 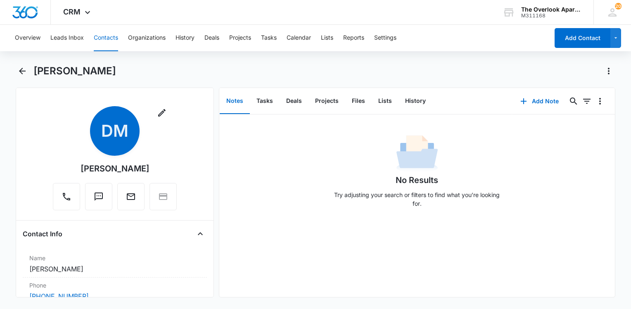 What do you see at coordinates (43, 234) in the screenshot?
I see `h4: Contact Info` at bounding box center [43, 234].